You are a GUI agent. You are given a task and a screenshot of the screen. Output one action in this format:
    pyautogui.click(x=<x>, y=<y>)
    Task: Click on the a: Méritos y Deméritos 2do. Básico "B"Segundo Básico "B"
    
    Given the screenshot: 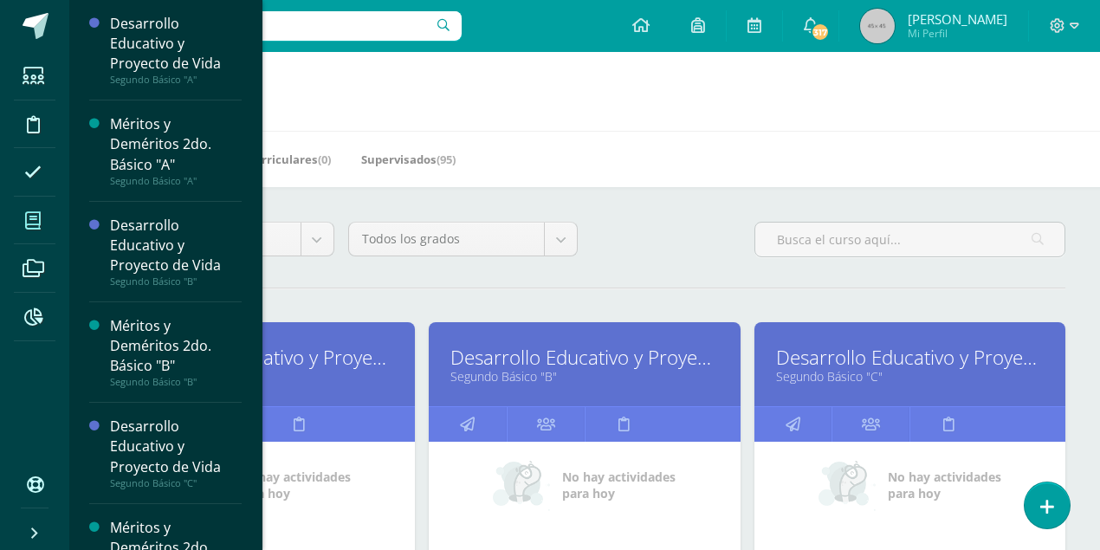 What is the action you would take?
    pyautogui.click(x=176, y=352)
    